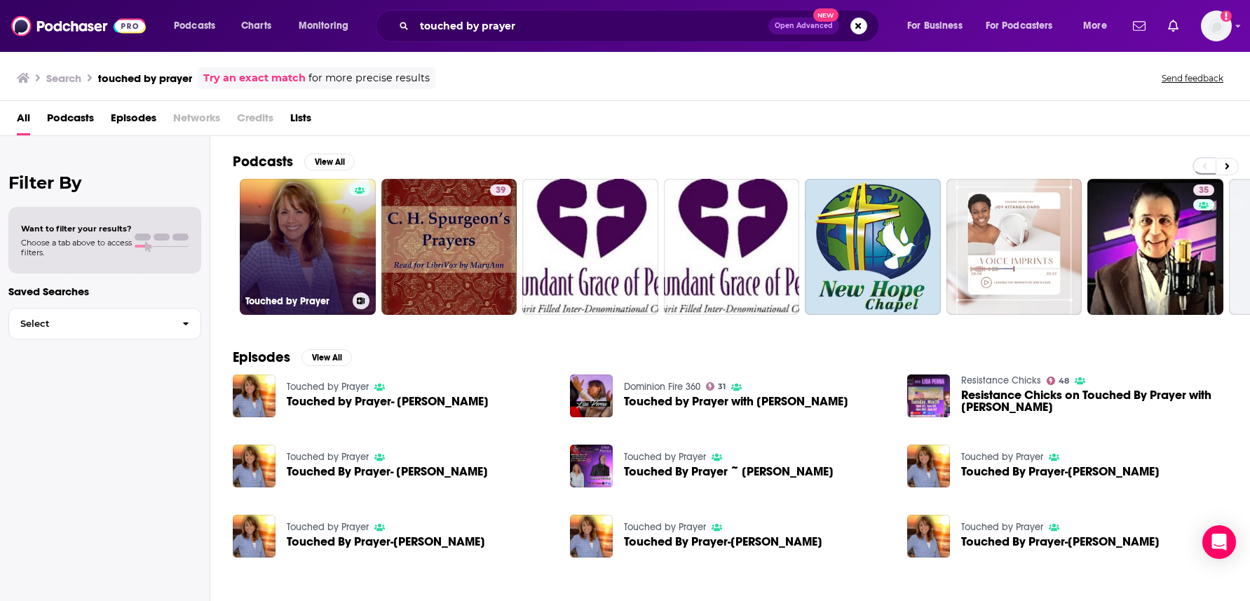 The image size is (1250, 601). Describe the element at coordinates (591, 535) in the screenshot. I see `a: Touched By Prayer-GREG HARVEY` at that location.